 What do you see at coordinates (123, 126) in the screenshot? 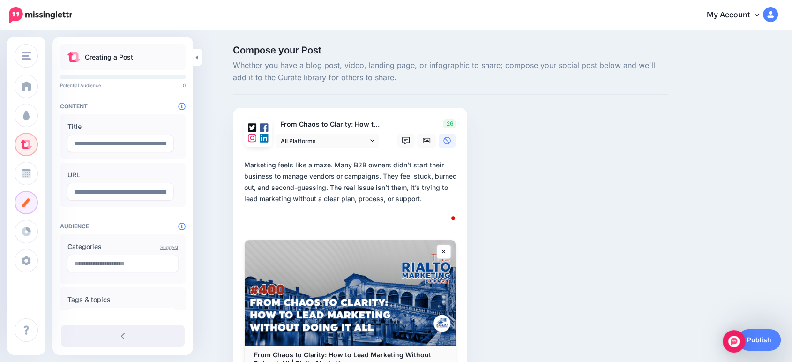
I see `label: Title` at bounding box center [123, 126].